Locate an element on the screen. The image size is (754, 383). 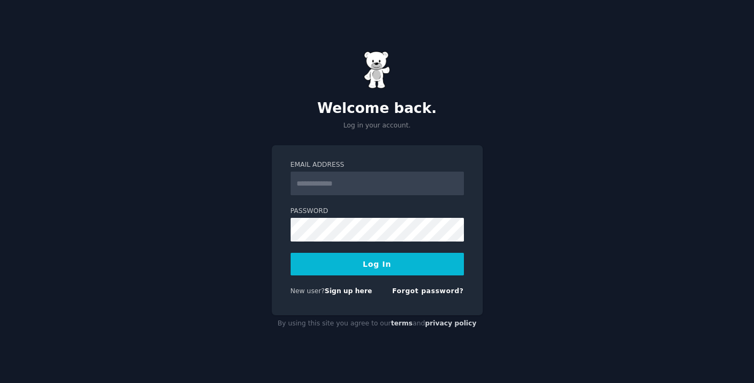
h2: Welcome back. is located at coordinates (377, 109).